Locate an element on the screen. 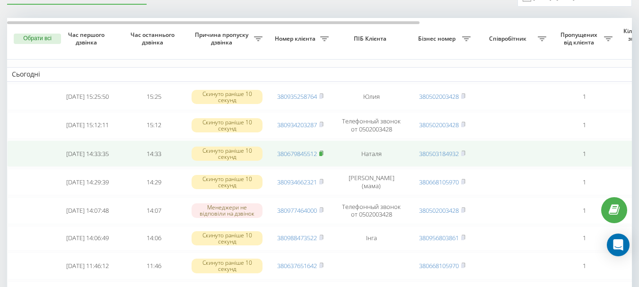 This screenshot has height=287, width=639. span: Час першого дзвінка is located at coordinates (87, 38).